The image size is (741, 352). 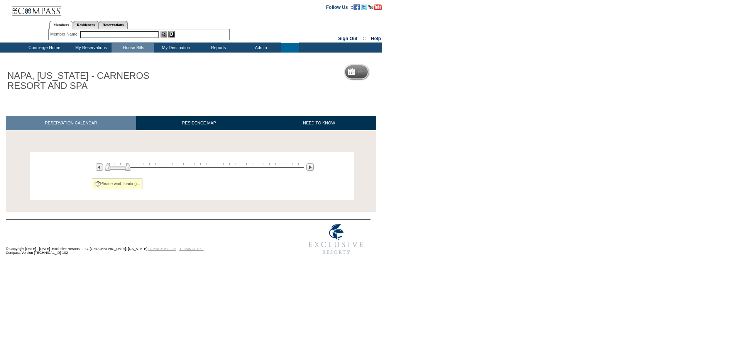 What do you see at coordinates (133, 47) in the screenshot?
I see `td: House Bills` at bounding box center [133, 47].